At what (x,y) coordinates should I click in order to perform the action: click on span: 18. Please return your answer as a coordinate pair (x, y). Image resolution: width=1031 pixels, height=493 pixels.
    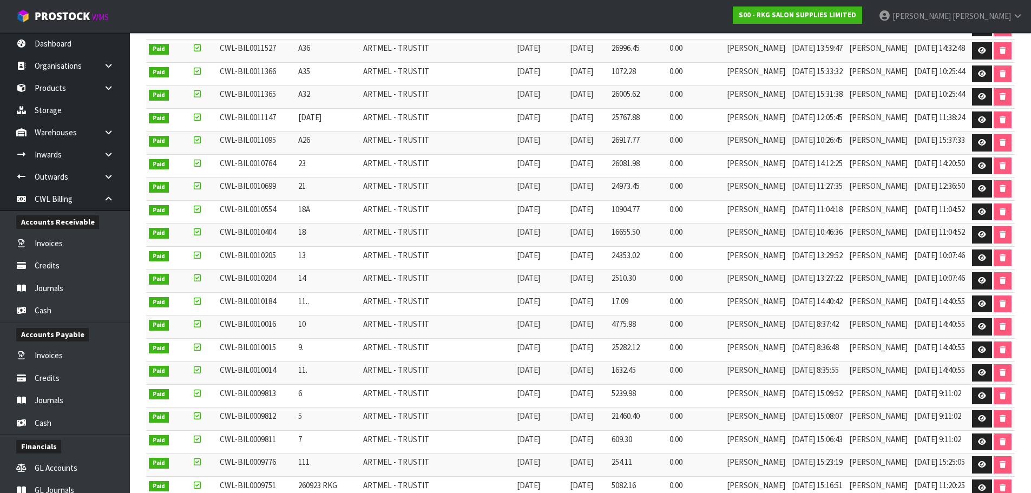
    Looking at the image, I should click on (302, 232).